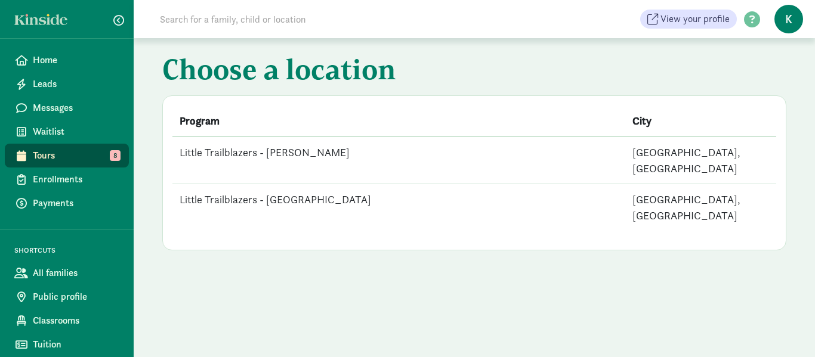 This screenshot has height=357, width=815. Describe the element at coordinates (76, 108) in the screenshot. I see `span: Messages` at that location.